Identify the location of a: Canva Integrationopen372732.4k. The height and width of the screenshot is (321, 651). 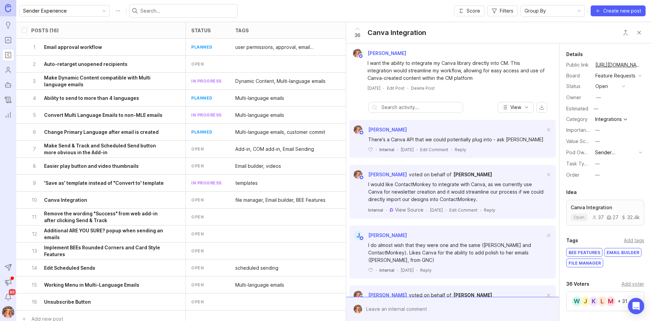
(605, 212).